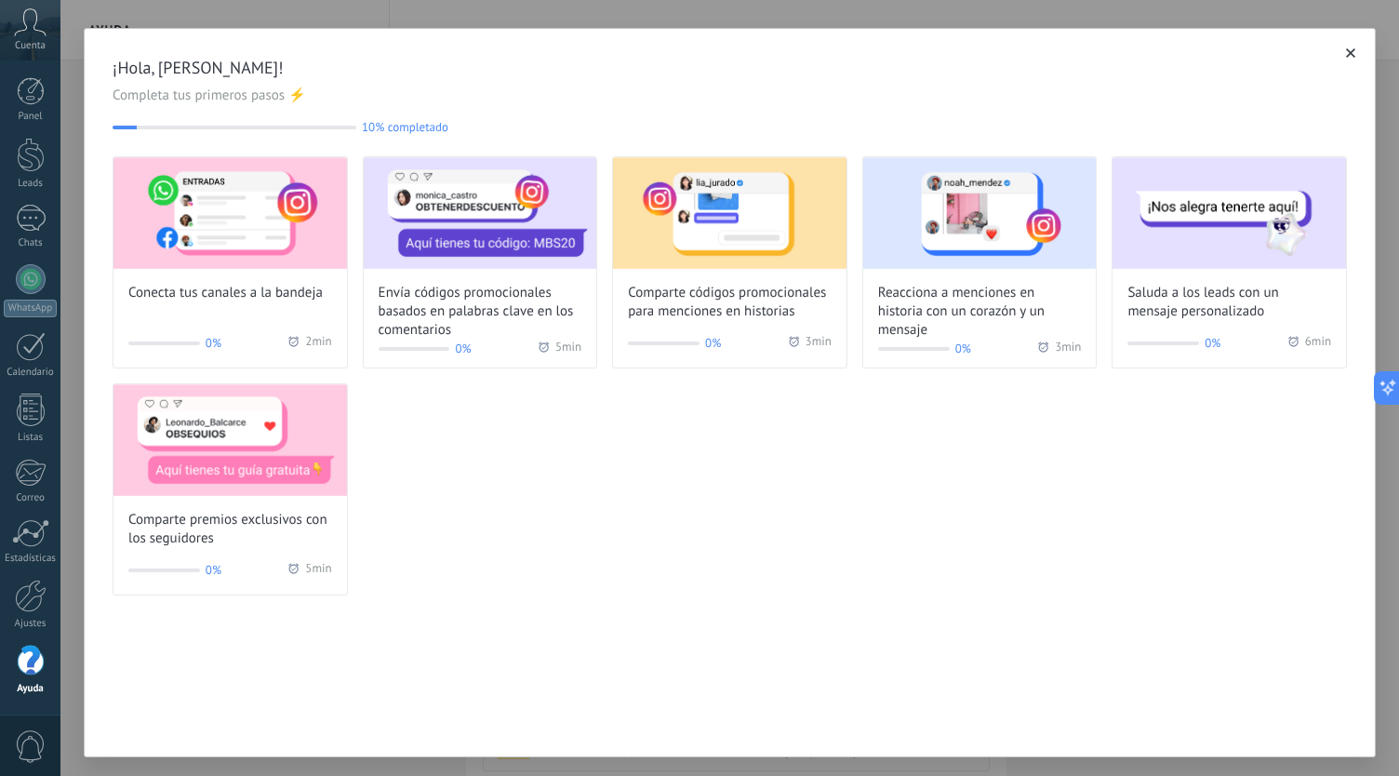 This screenshot has height=776, width=1399. Describe the element at coordinates (31, 437) in the screenshot. I see `div: Listas` at that location.